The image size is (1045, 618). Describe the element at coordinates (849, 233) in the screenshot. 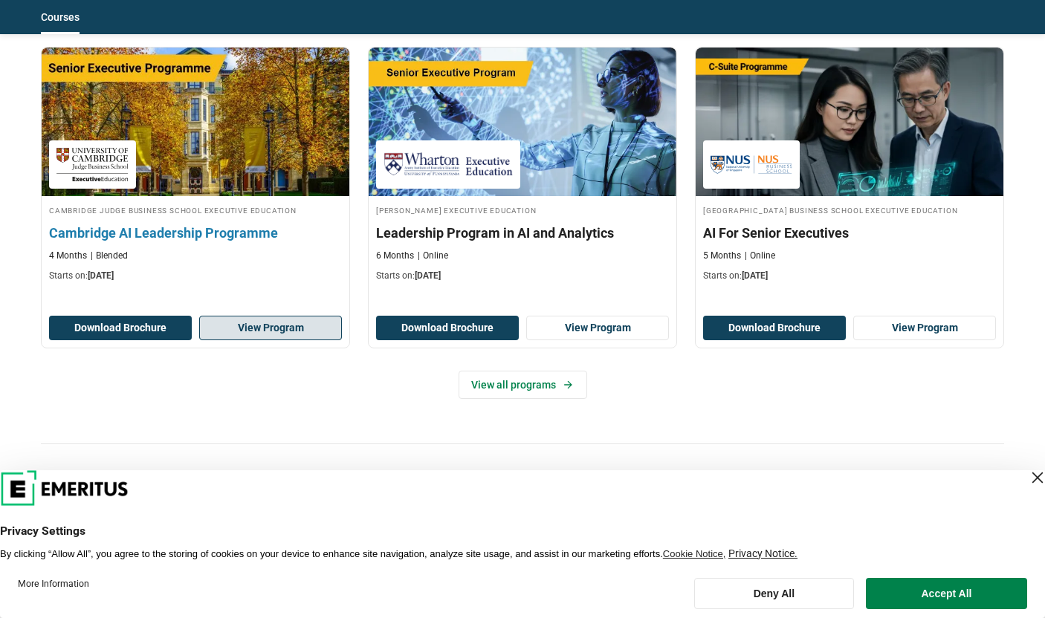

I see `h3: AI For Senior Executives` at that location.